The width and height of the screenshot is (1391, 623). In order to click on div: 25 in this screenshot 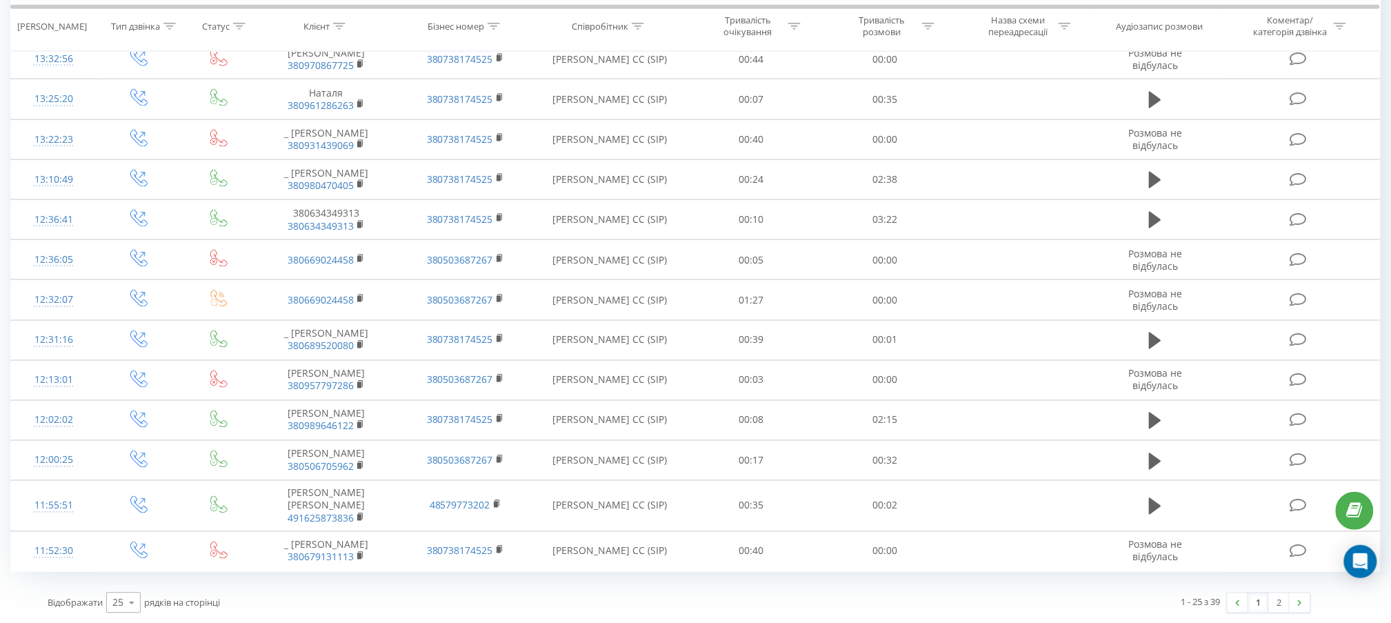, I will do `click(118, 603)`.